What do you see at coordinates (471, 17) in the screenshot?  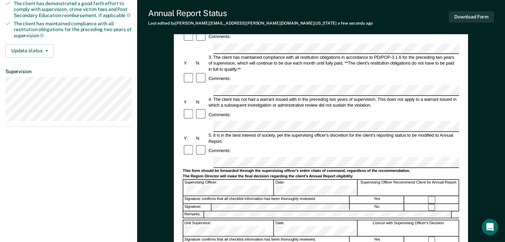 I see `button: Download Form` at bounding box center [471, 17].